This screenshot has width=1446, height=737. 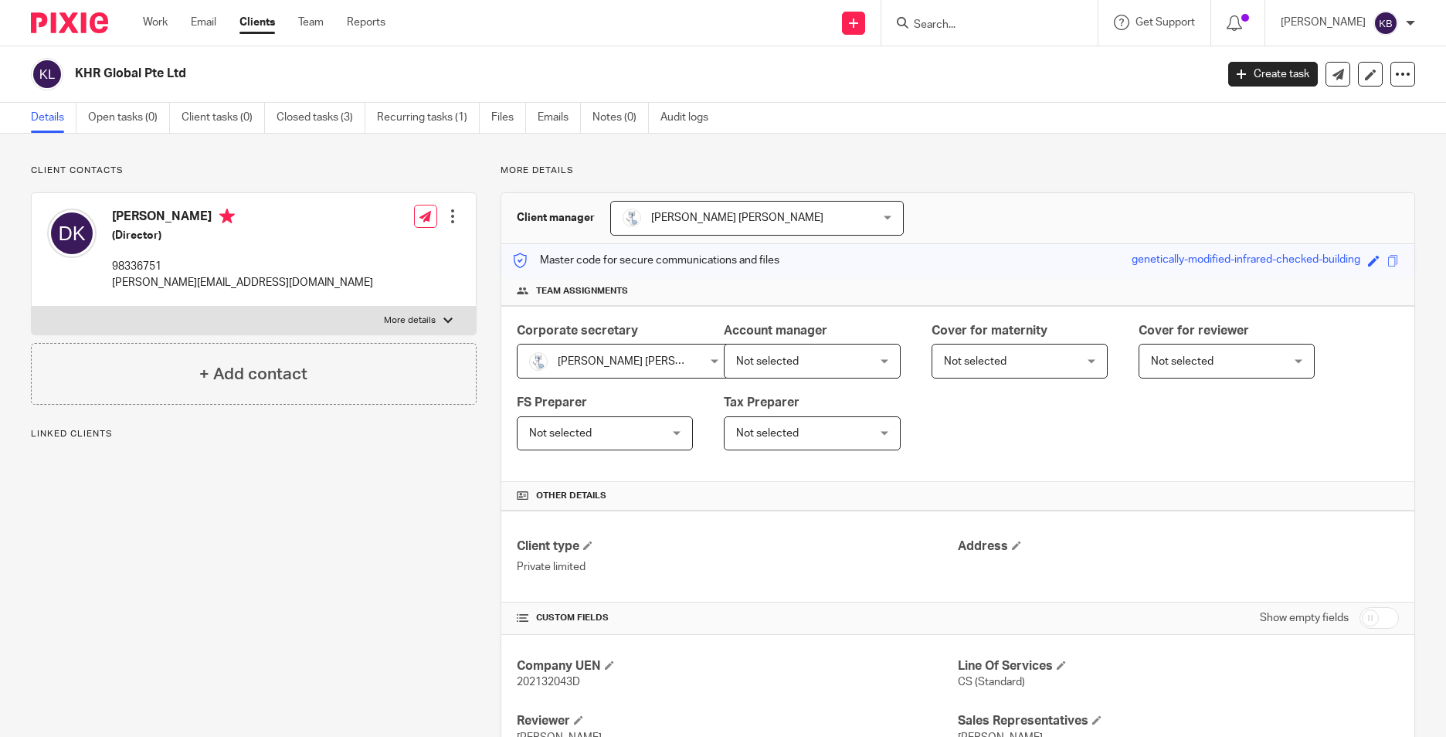 I want to click on span: Account manager, so click(x=775, y=331).